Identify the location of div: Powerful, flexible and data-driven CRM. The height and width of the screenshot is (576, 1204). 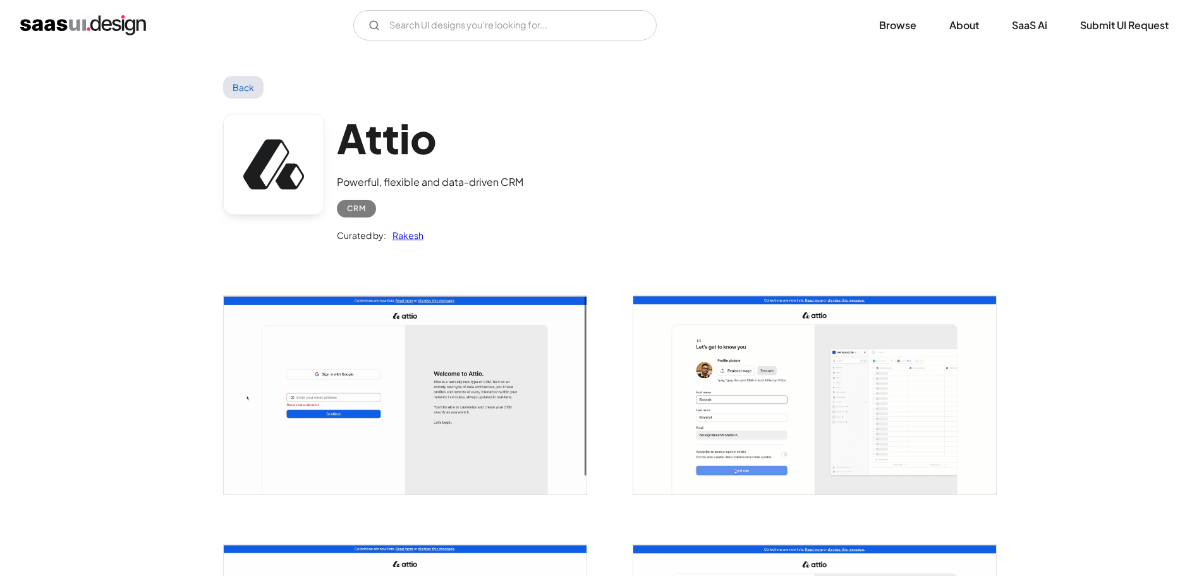
(430, 182).